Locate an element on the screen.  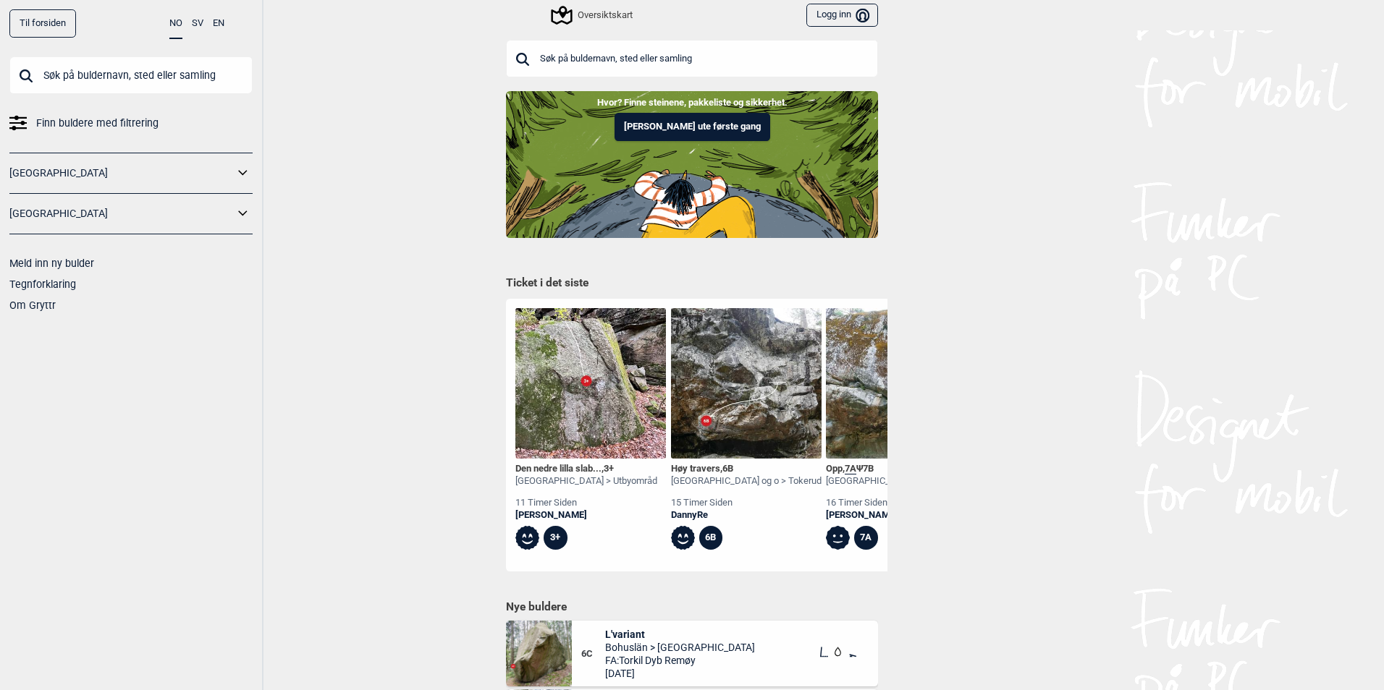
img: Den nedre lilla slabben is located at coordinates (591, 384).